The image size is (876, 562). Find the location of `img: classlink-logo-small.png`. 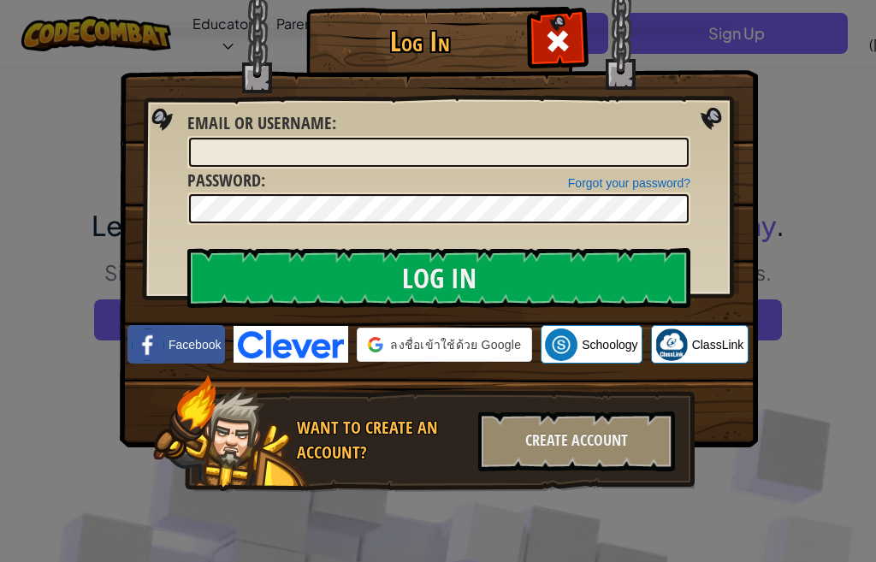

img: classlink-logo-small.png is located at coordinates (671, 345).